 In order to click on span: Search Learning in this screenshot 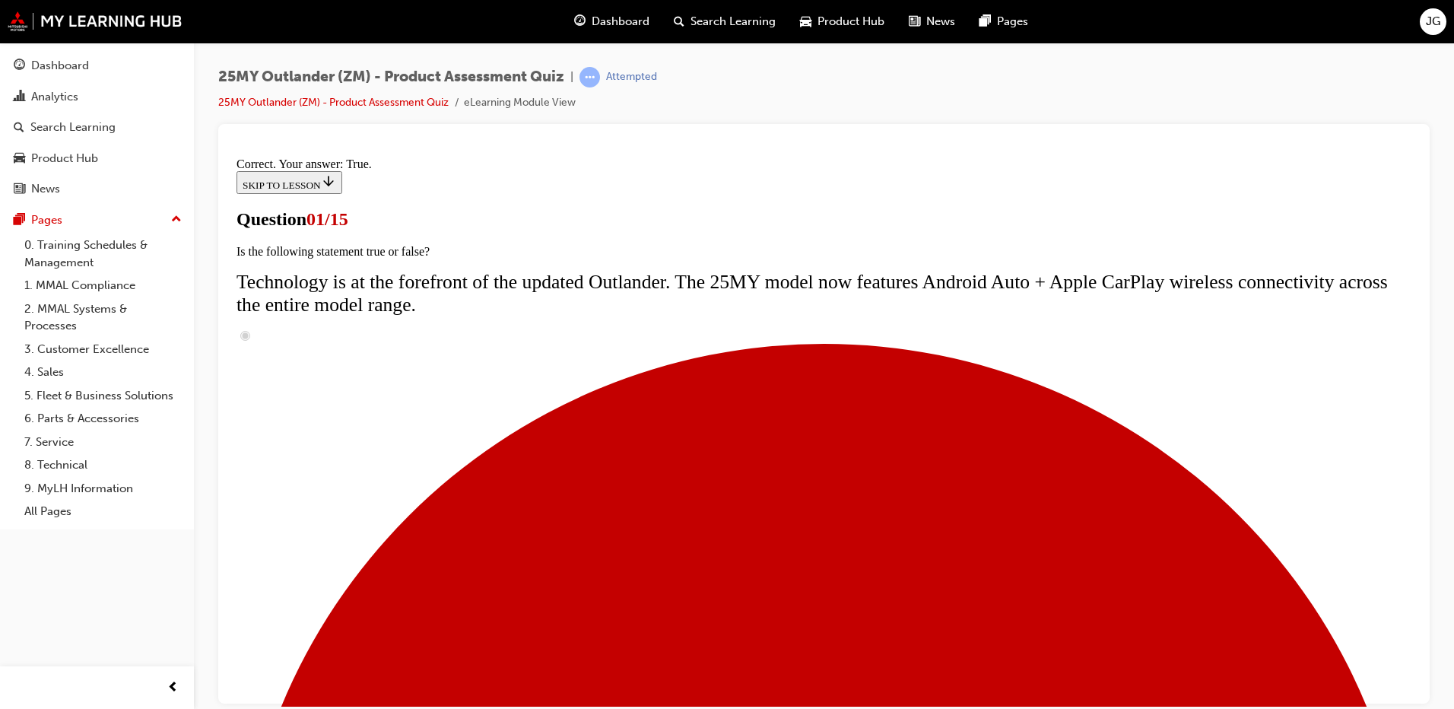, I will do `click(733, 21)`.